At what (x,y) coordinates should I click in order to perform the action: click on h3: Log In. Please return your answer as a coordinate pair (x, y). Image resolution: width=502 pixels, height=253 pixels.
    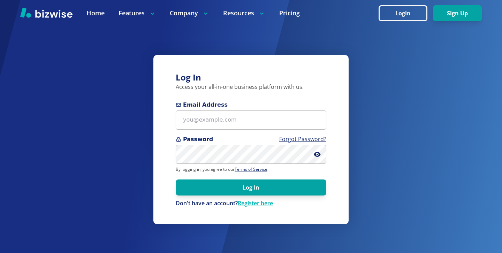
    Looking at the image, I should click on (251, 77).